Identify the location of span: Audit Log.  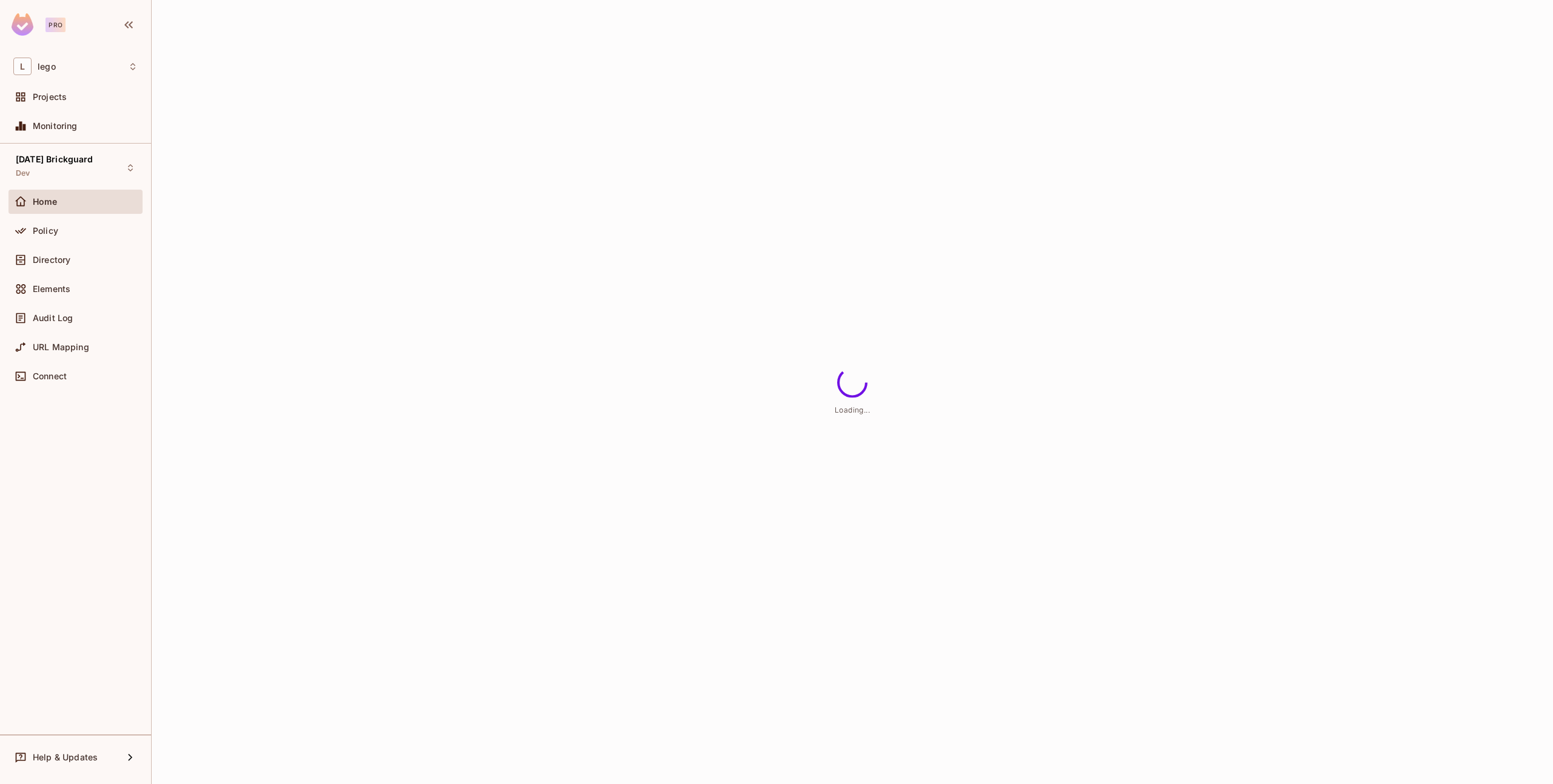
(53, 318).